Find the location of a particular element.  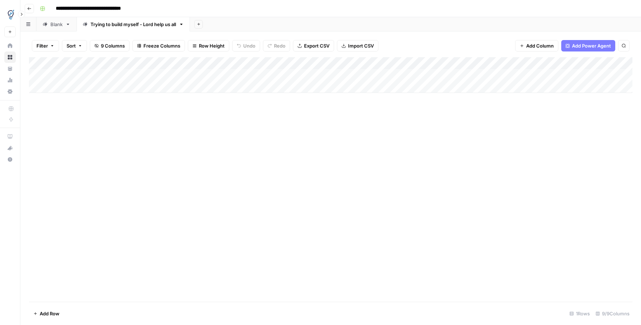

button: Workspace: TDI Content Team is located at coordinates (10, 15).